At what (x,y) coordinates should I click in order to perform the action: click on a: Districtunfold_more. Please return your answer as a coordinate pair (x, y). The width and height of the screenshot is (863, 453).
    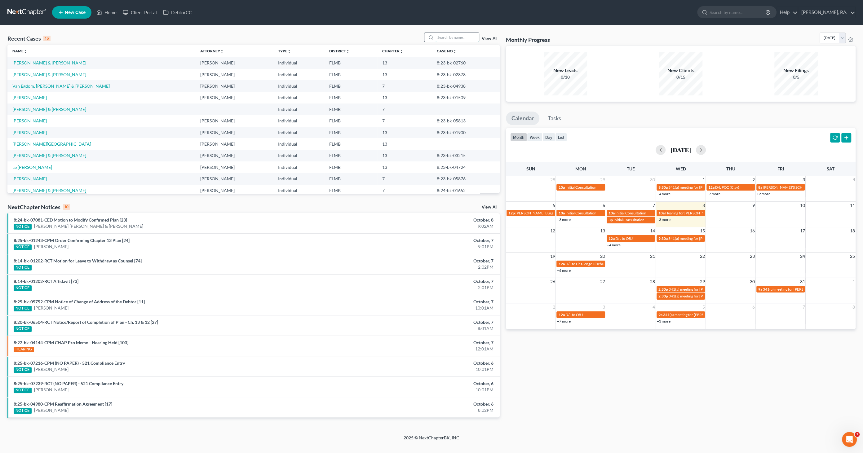
    Looking at the image, I should click on (339, 51).